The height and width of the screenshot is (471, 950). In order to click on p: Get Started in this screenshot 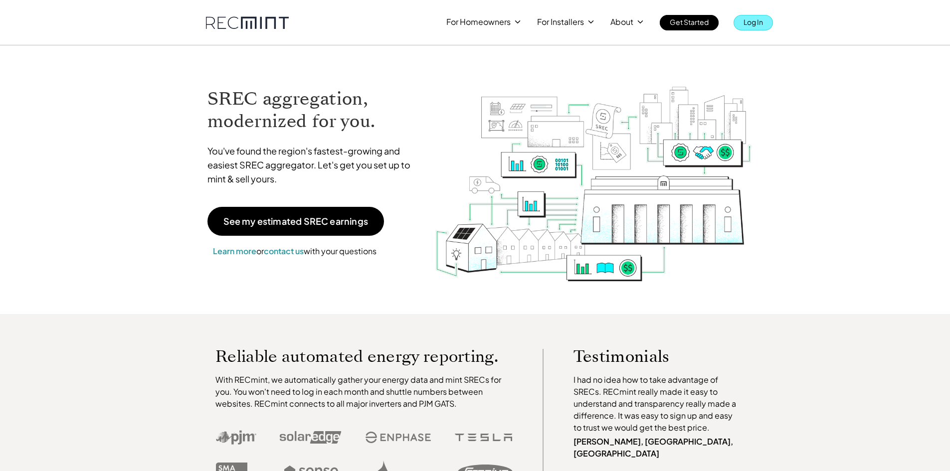, I will do `click(689, 22)`.